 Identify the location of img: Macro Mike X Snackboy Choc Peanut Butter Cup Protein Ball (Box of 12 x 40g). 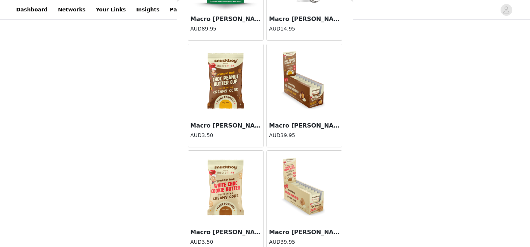
(304, 81).